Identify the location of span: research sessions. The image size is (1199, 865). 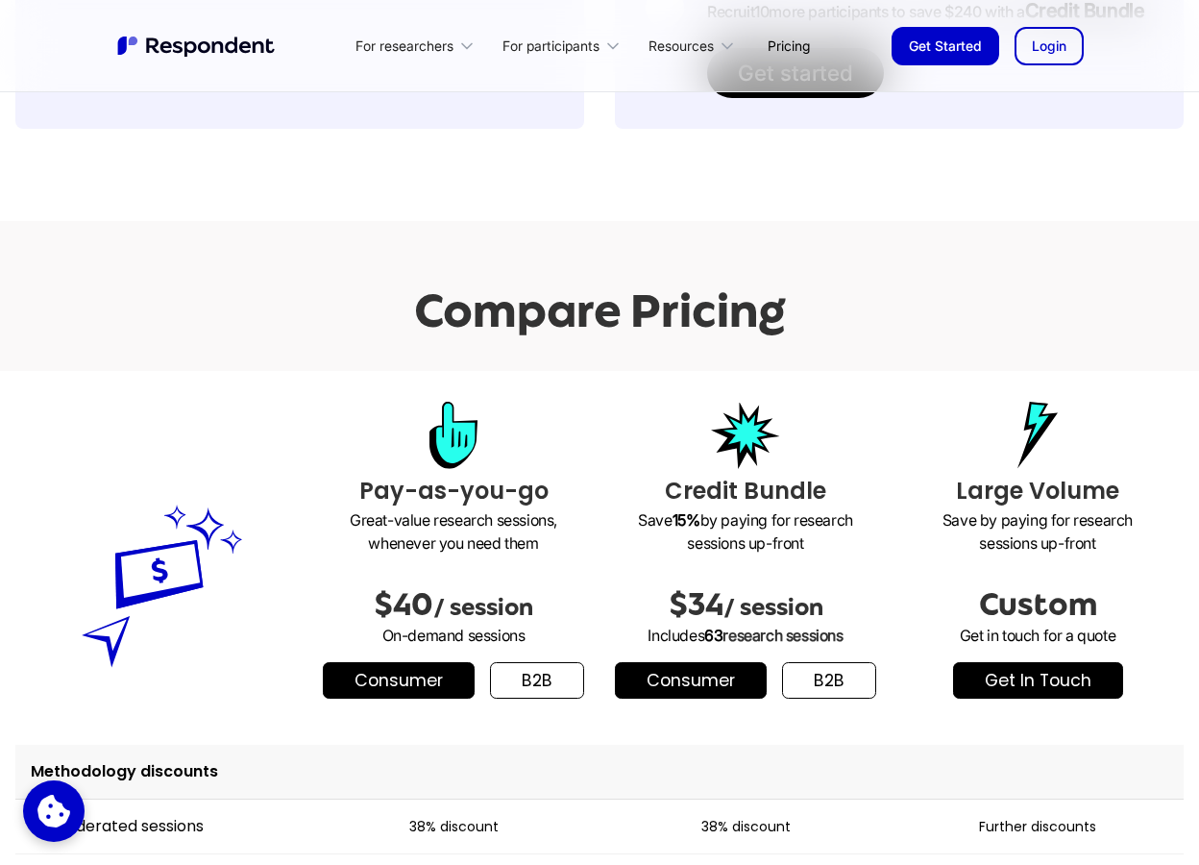
(782, 635).